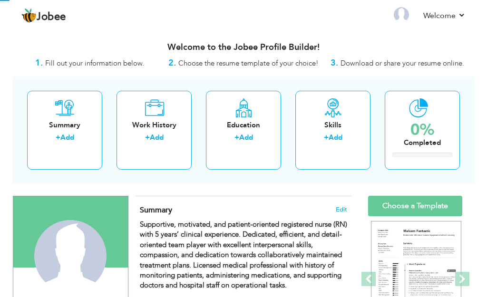  What do you see at coordinates (402, 63) in the screenshot?
I see `span: Download or share your resume online.` at bounding box center [402, 63].